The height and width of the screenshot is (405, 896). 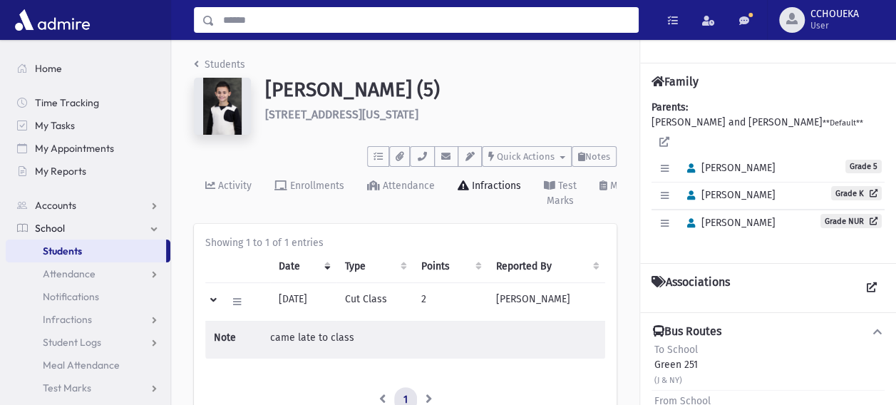 I want to click on a: My Appointments, so click(x=88, y=148).